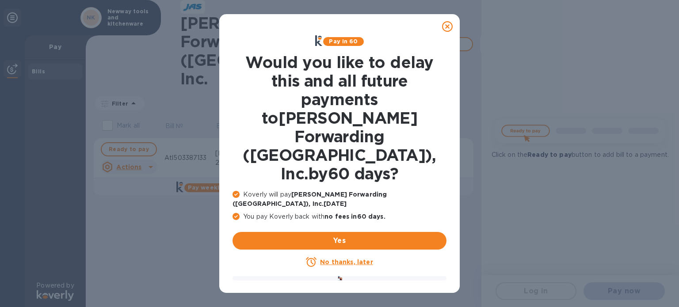  I want to click on b: no fees in 60 days ., so click(354, 217).